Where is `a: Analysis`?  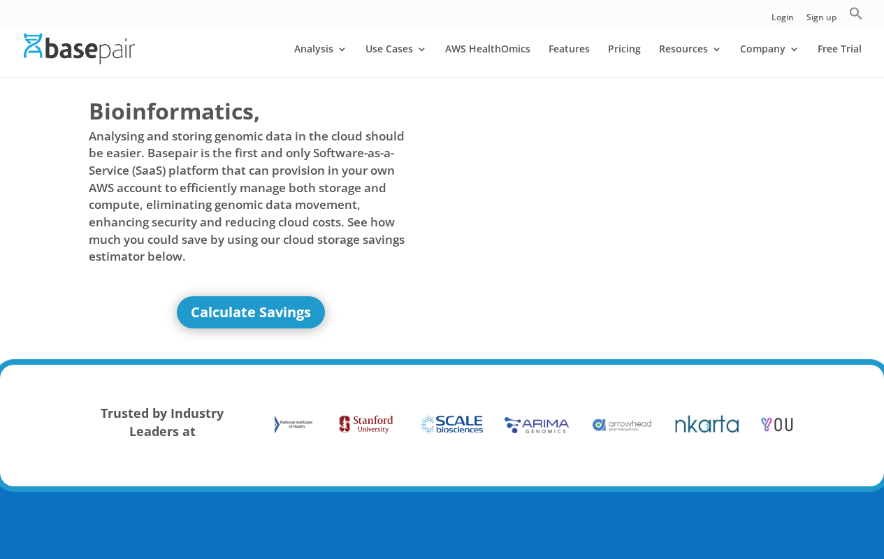
a: Analysis is located at coordinates (321, 60).